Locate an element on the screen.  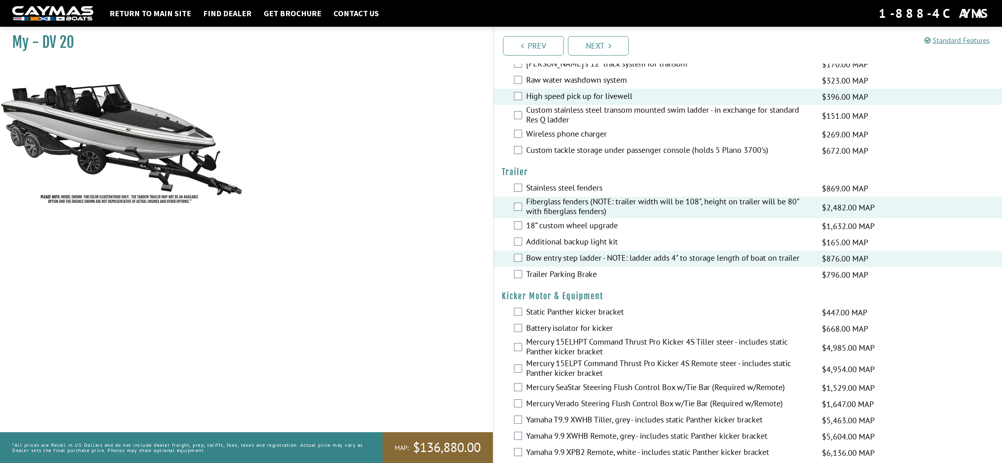
span: $269.00 MAP is located at coordinates (845, 135).